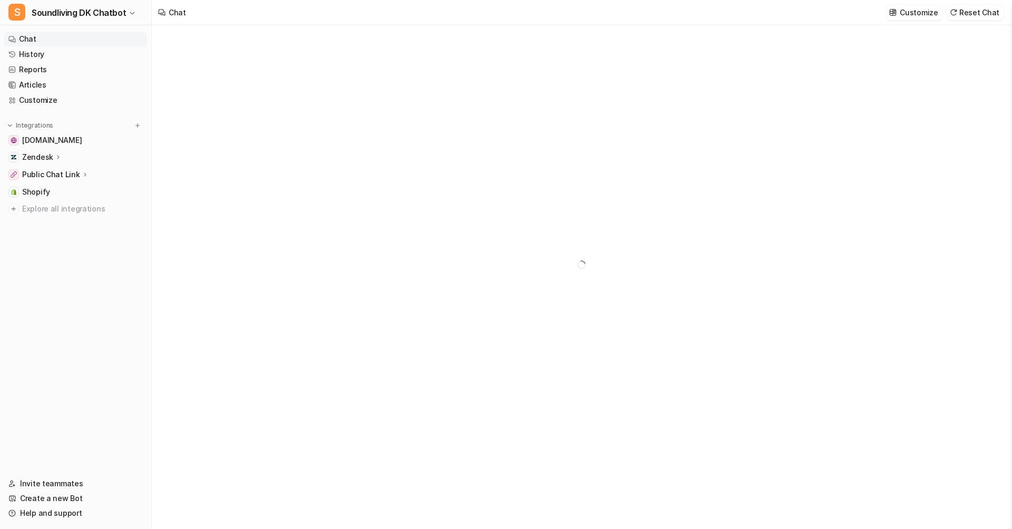 This screenshot has height=529, width=1012. Describe the element at coordinates (75, 39) in the screenshot. I see `a: Chat` at that location.